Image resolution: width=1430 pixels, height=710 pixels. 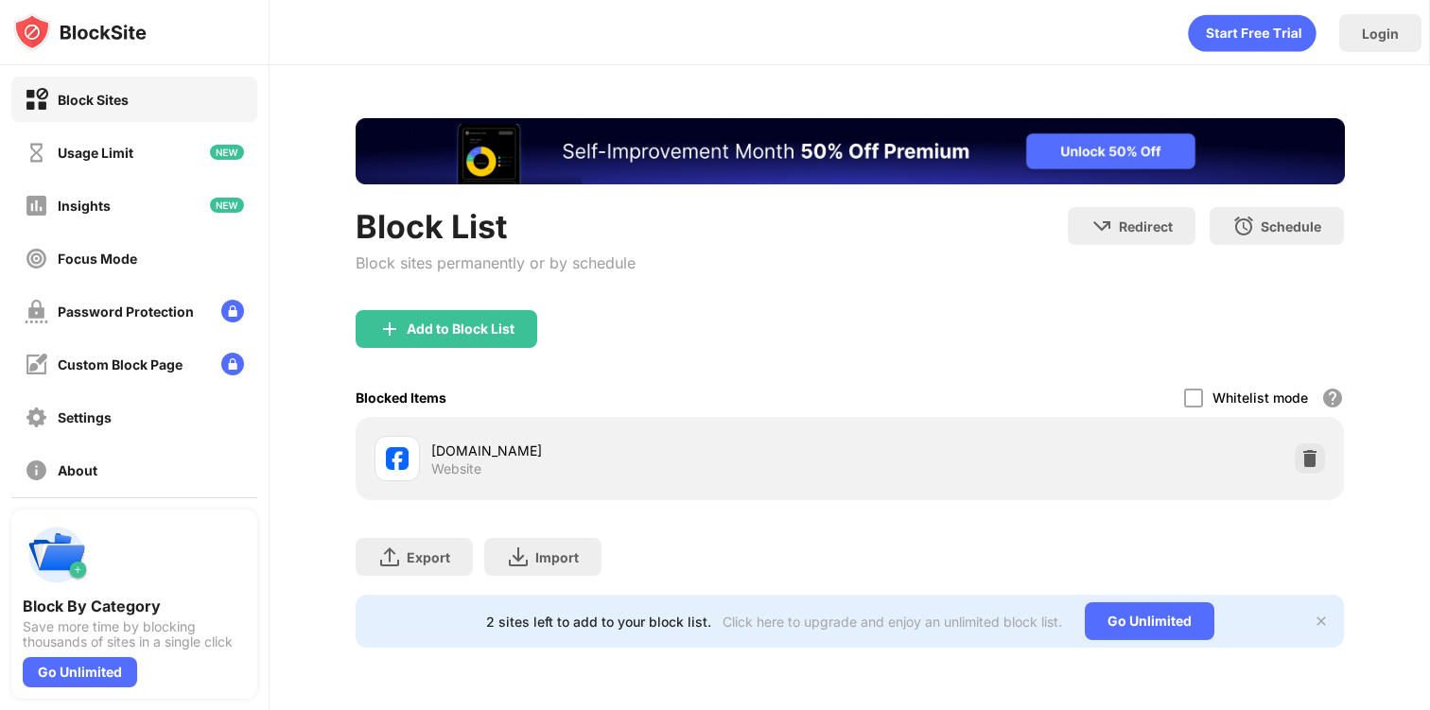 I want to click on div: Block List, so click(x=495, y=226).